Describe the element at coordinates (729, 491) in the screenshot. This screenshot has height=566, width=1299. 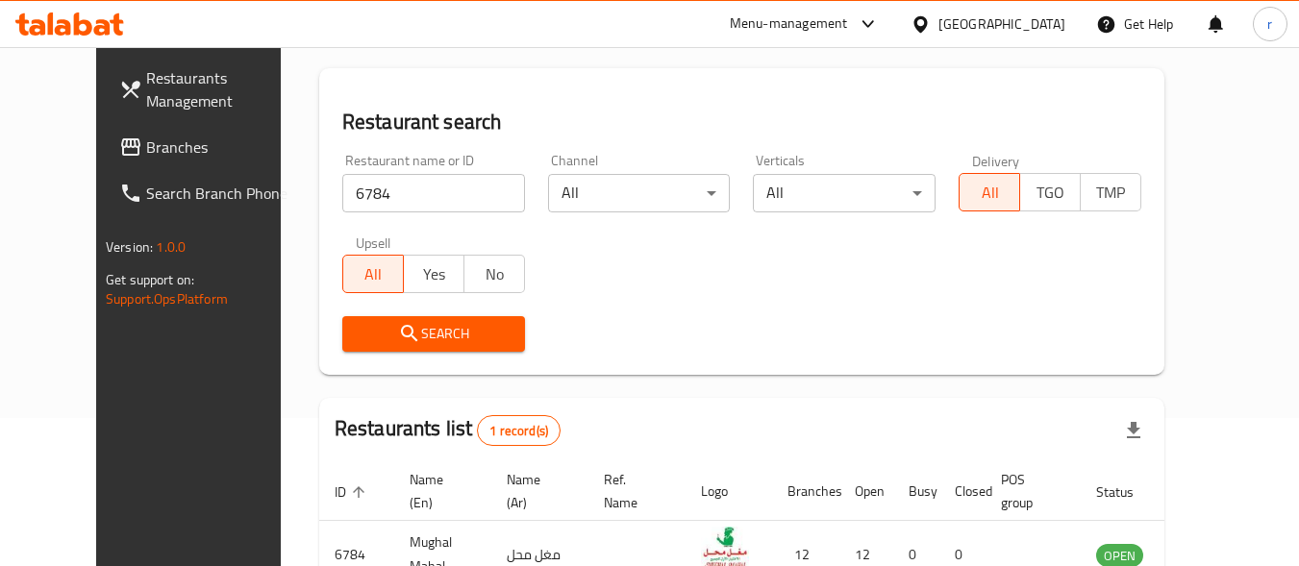
I see `th: Logo` at that location.